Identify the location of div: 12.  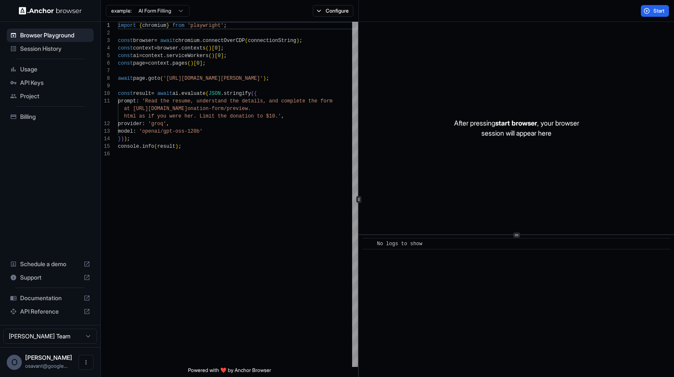
(105, 124).